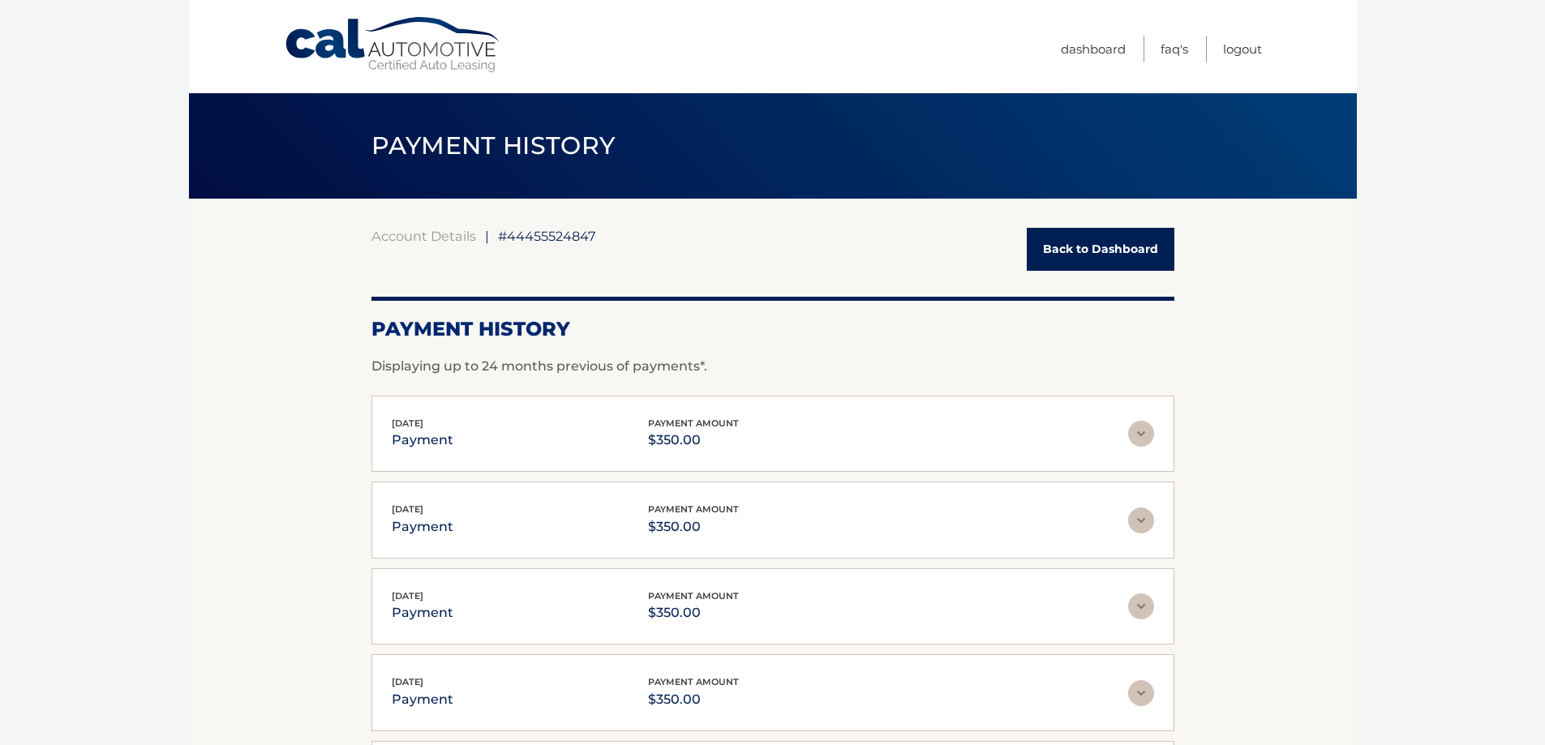  Describe the element at coordinates (773, 367) in the screenshot. I see `p: Displaying up to 24 months previous of payments*.` at that location.